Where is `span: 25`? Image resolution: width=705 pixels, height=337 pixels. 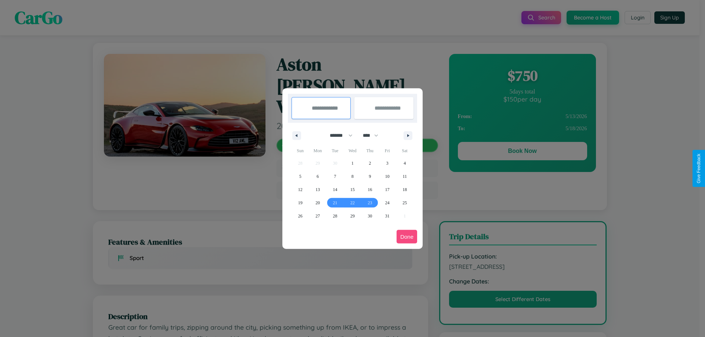
span: 25 is located at coordinates (405, 203).